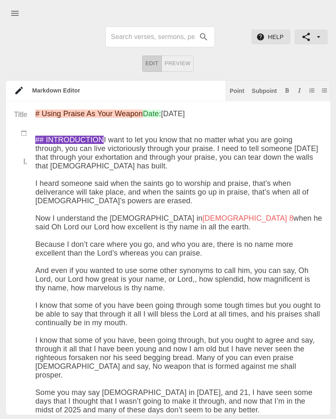 The image size is (336, 419). Describe the element at coordinates (125, 90) in the screenshot. I see `div: Markdown Editor` at that location.